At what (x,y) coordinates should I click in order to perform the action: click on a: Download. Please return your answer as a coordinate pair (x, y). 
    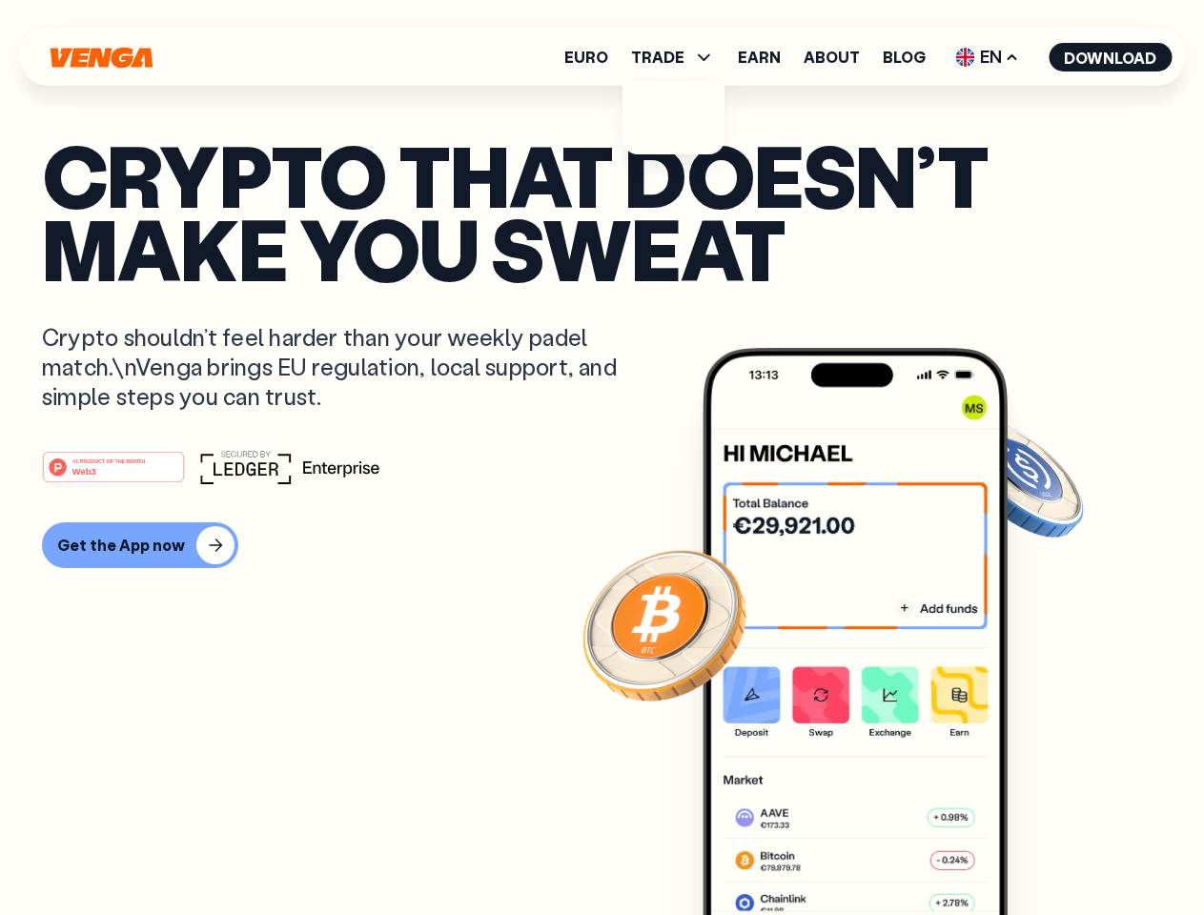
    Looking at the image, I should click on (1110, 57).